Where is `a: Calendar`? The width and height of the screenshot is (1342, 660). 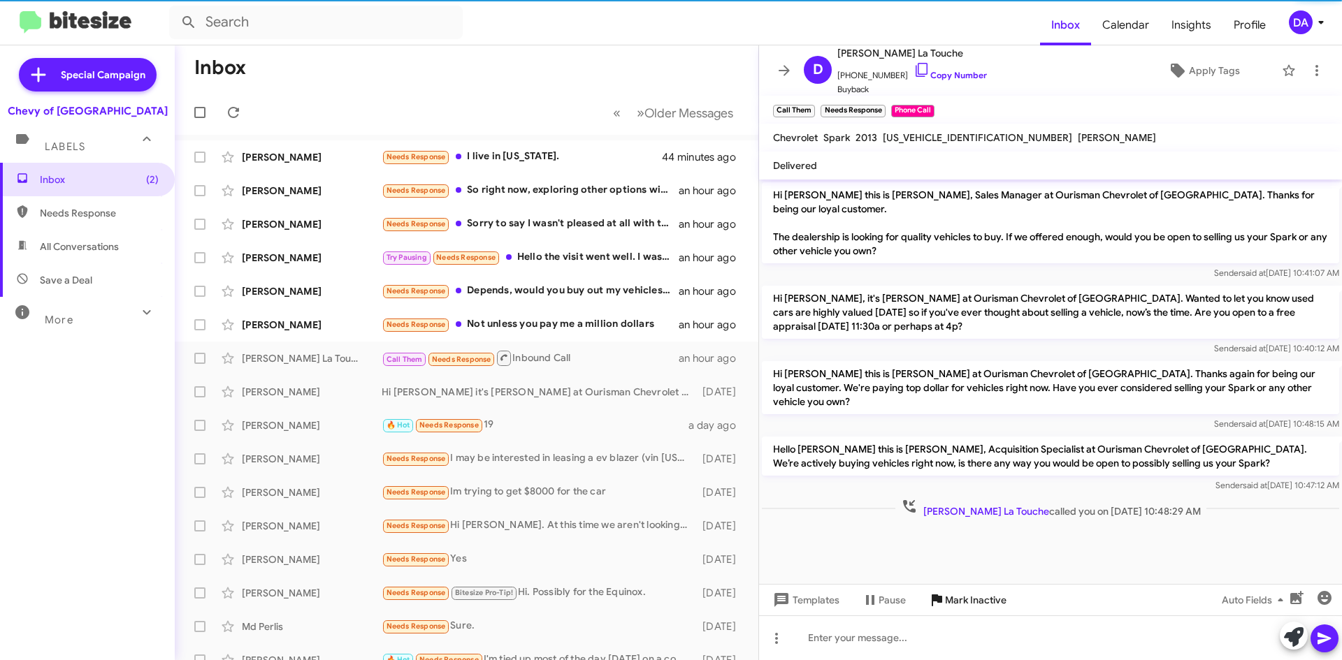
a: Calendar is located at coordinates (1125, 25).